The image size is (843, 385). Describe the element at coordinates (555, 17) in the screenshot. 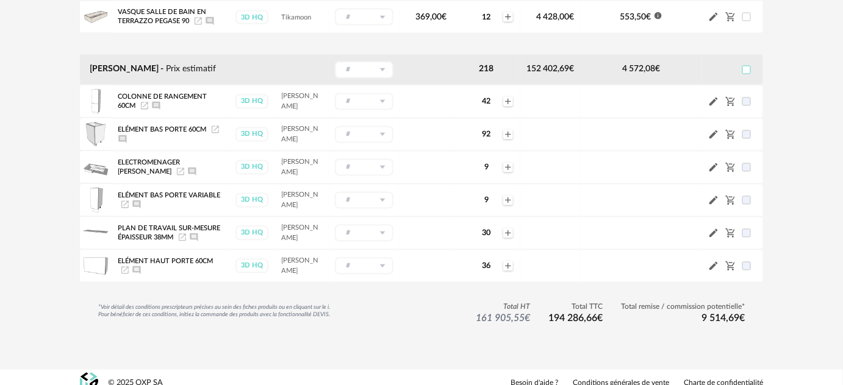

I see `span: 4 428,00` at that location.